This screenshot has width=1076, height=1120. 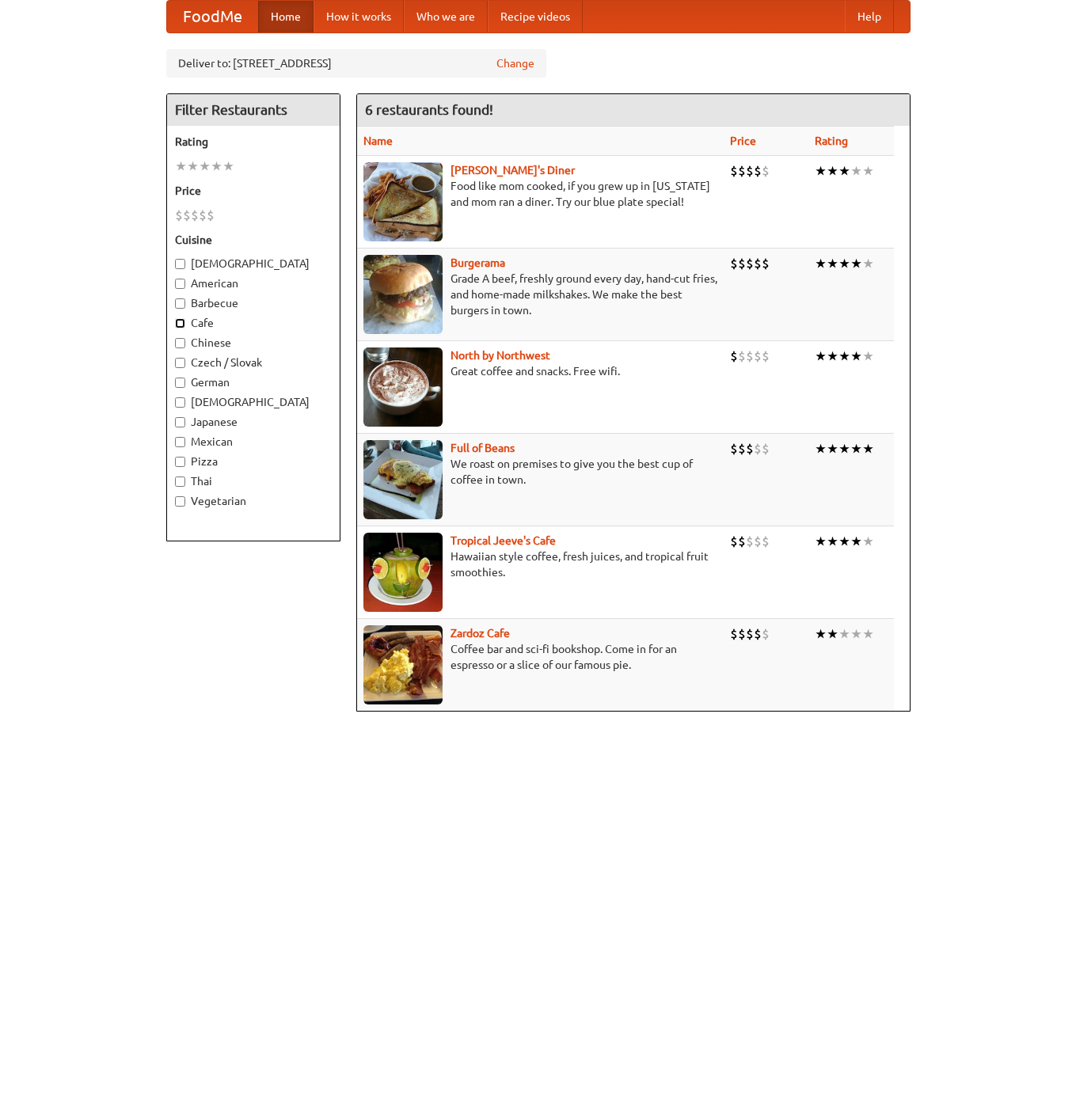 I want to click on a: Home, so click(x=286, y=17).